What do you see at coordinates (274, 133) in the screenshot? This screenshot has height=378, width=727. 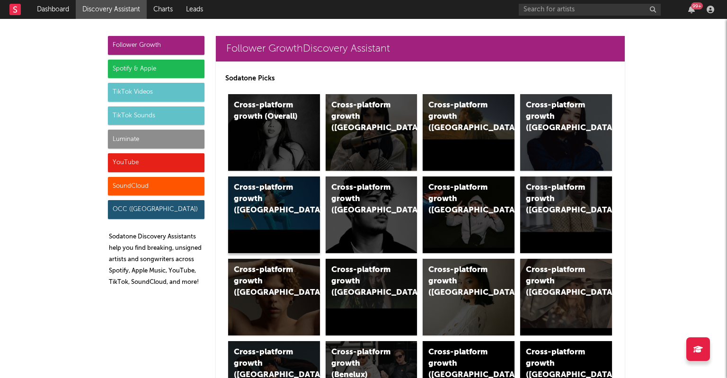 I see `a: Cross-platform growth (Overall)` at bounding box center [274, 133].